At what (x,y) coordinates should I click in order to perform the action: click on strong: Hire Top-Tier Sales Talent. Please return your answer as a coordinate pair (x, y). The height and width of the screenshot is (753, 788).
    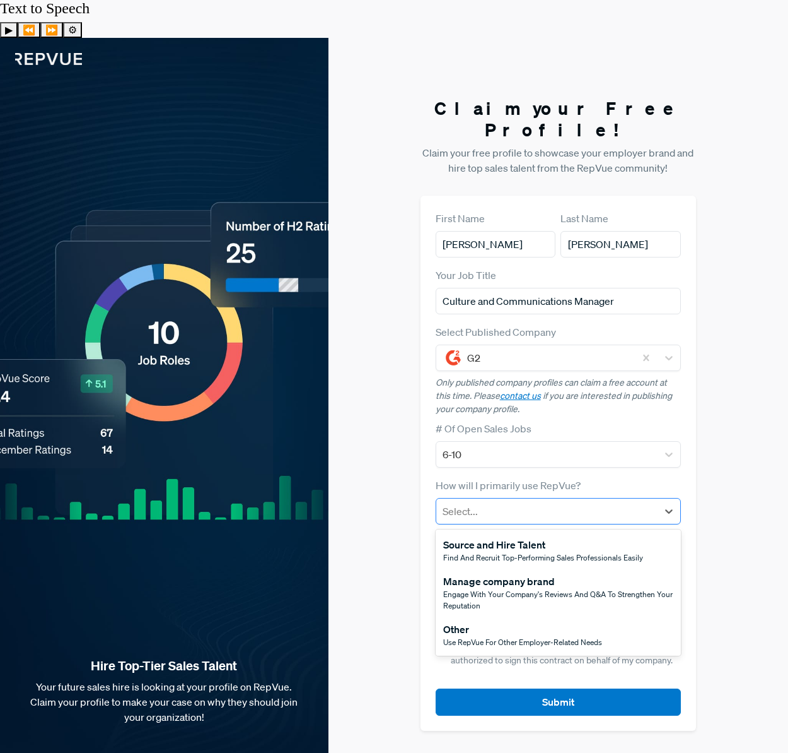
    Looking at the image, I should click on (164, 665).